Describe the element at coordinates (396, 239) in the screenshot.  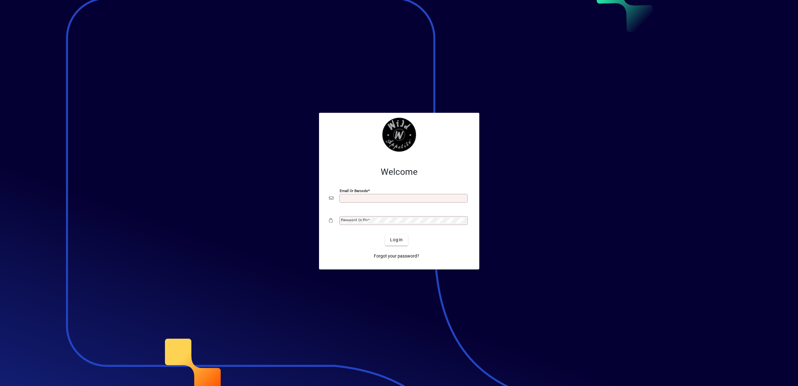
I see `span: Login` at that location.